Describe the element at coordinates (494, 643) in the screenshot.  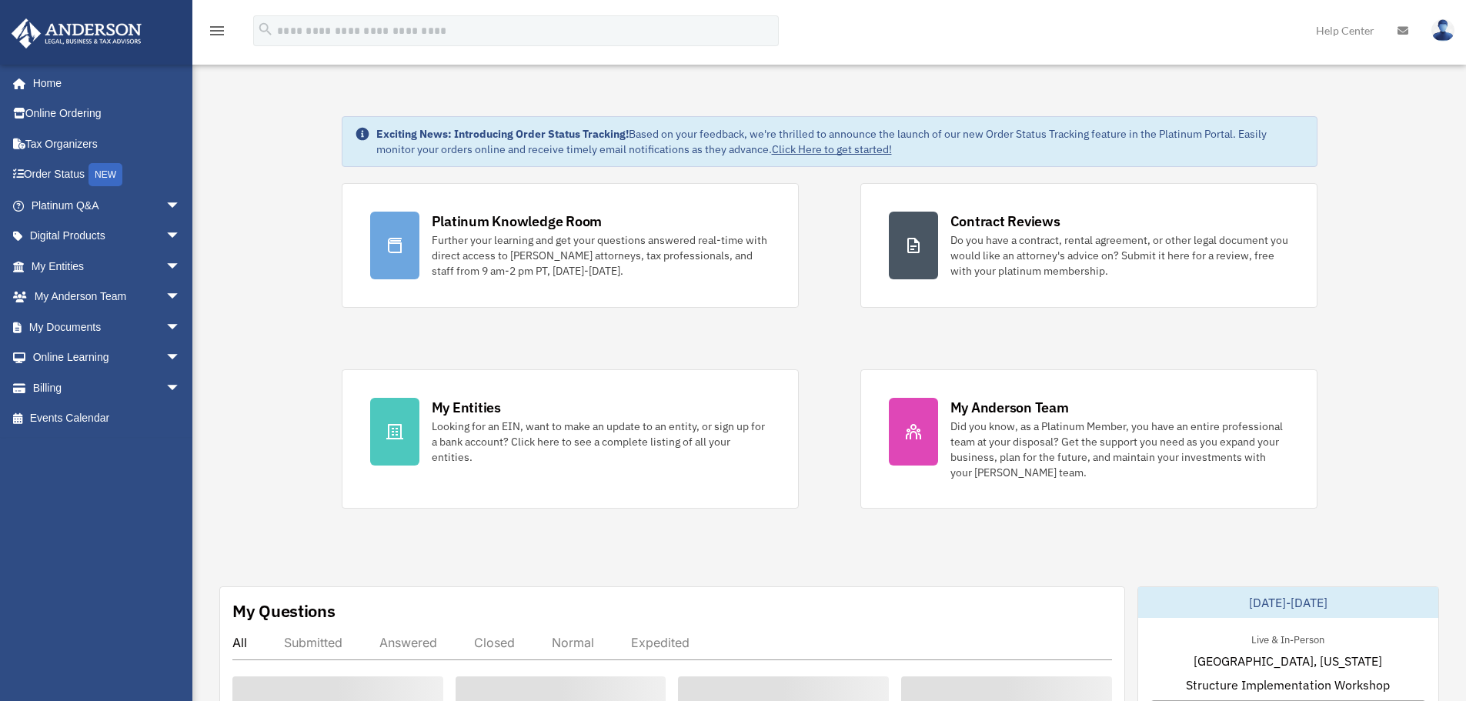
I see `div: Closed` at that location.